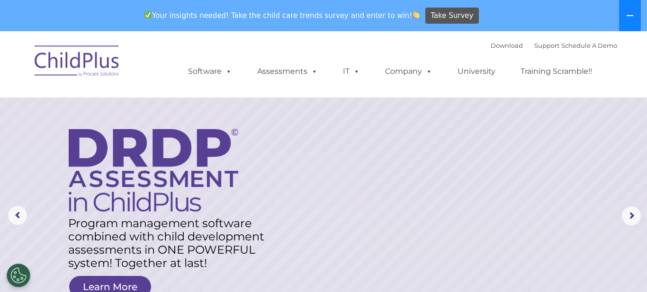  I want to click on a: University, so click(477, 72).